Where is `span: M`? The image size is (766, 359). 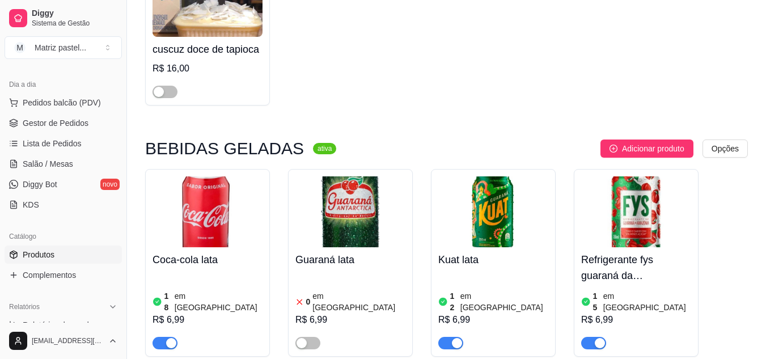
span: M is located at coordinates (20, 48).